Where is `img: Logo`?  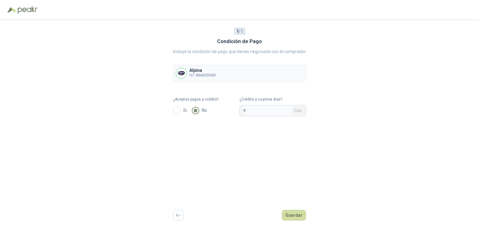
img: Logo is located at coordinates (12, 10).